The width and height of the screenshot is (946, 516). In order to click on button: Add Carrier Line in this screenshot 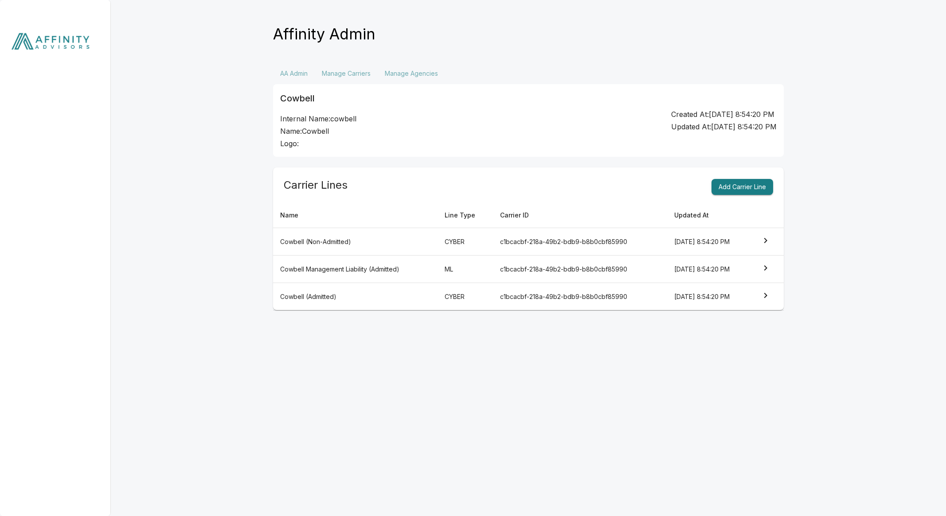, I will do `click(742, 187)`.